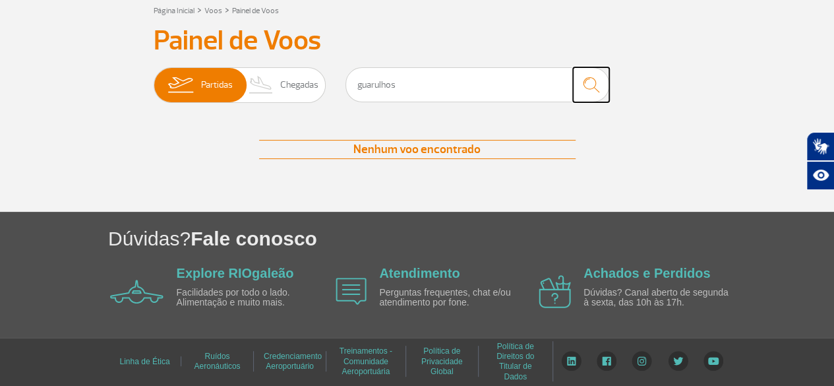 This screenshot has width=834, height=386. I want to click on p: Dúvidas? Canal aberto de segunda à sexta, das 10h às 17h., so click(659, 297).